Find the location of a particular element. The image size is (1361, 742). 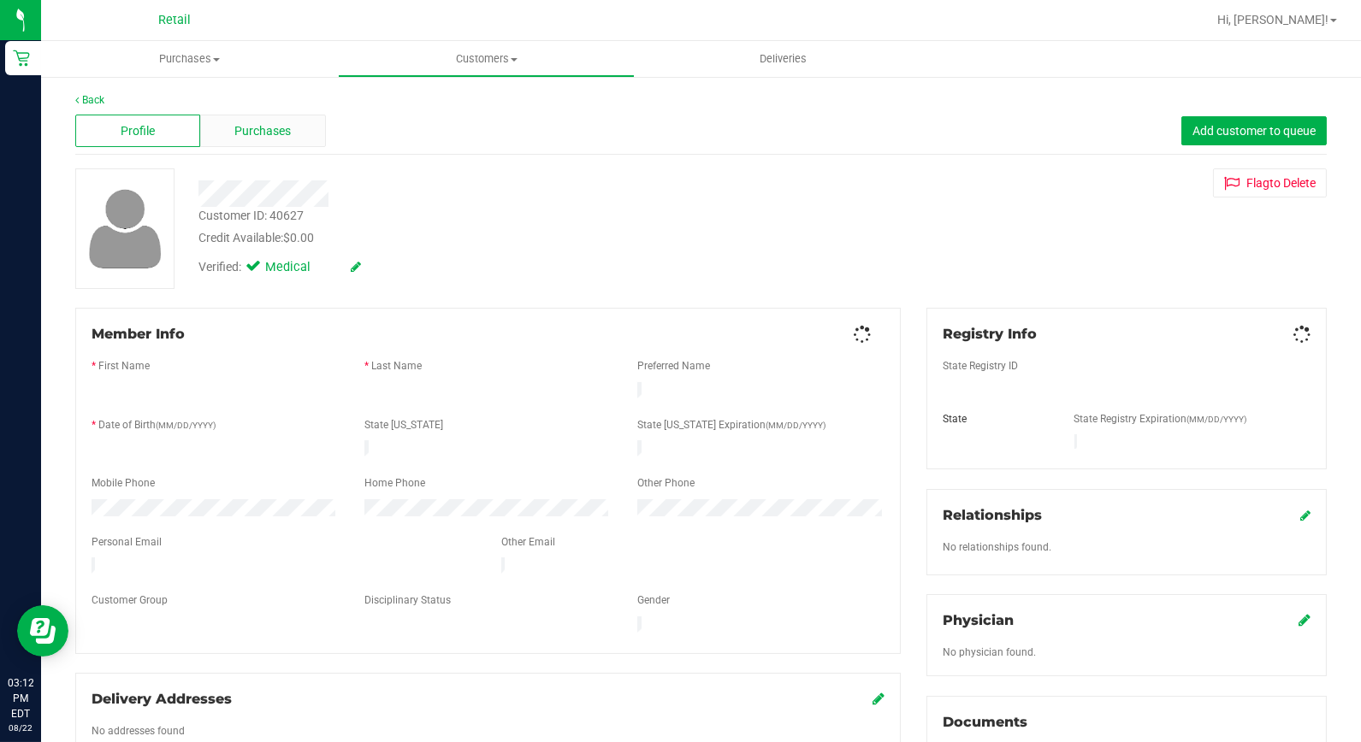

div: State is located at coordinates (995, 419).